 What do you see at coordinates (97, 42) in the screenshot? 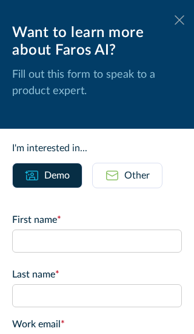
I see `div: Want to learn more about Faros AI?` at bounding box center [97, 42].